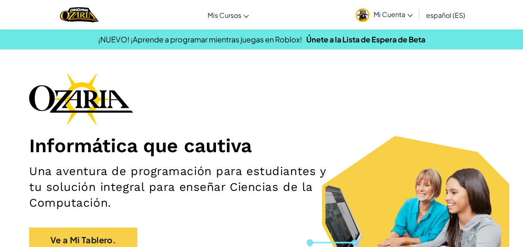 The height and width of the screenshot is (247, 523). What do you see at coordinates (228, 15) in the screenshot?
I see `a: Mis Cursos` at bounding box center [228, 15].